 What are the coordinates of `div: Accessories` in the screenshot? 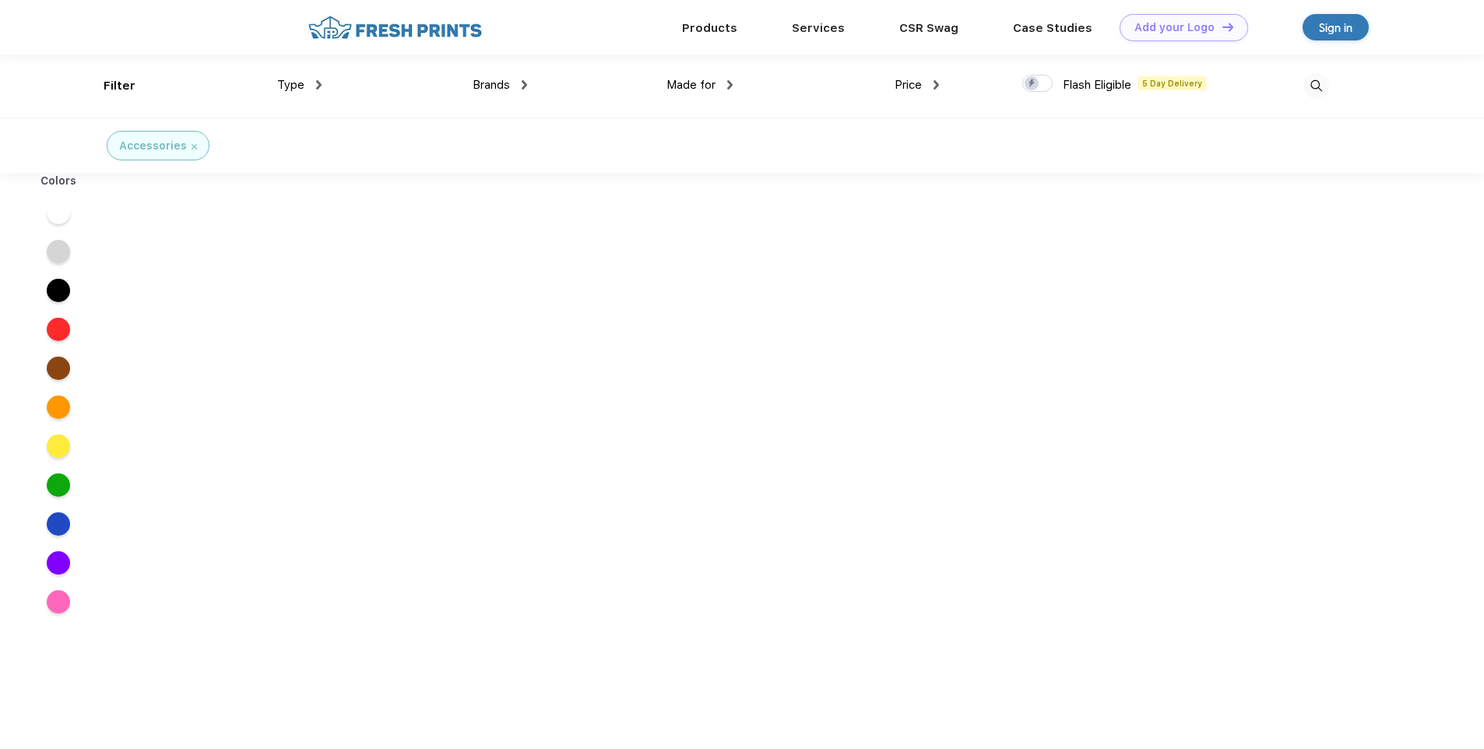 It's located at (153, 146).